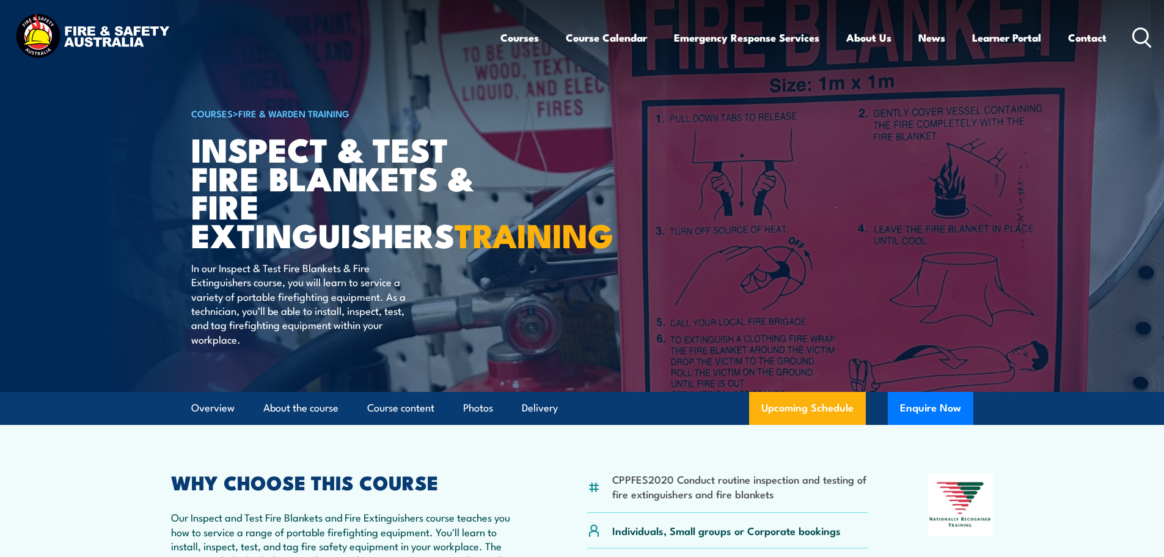  What do you see at coordinates (1087, 37) in the screenshot?
I see `a: Contact` at bounding box center [1087, 37].